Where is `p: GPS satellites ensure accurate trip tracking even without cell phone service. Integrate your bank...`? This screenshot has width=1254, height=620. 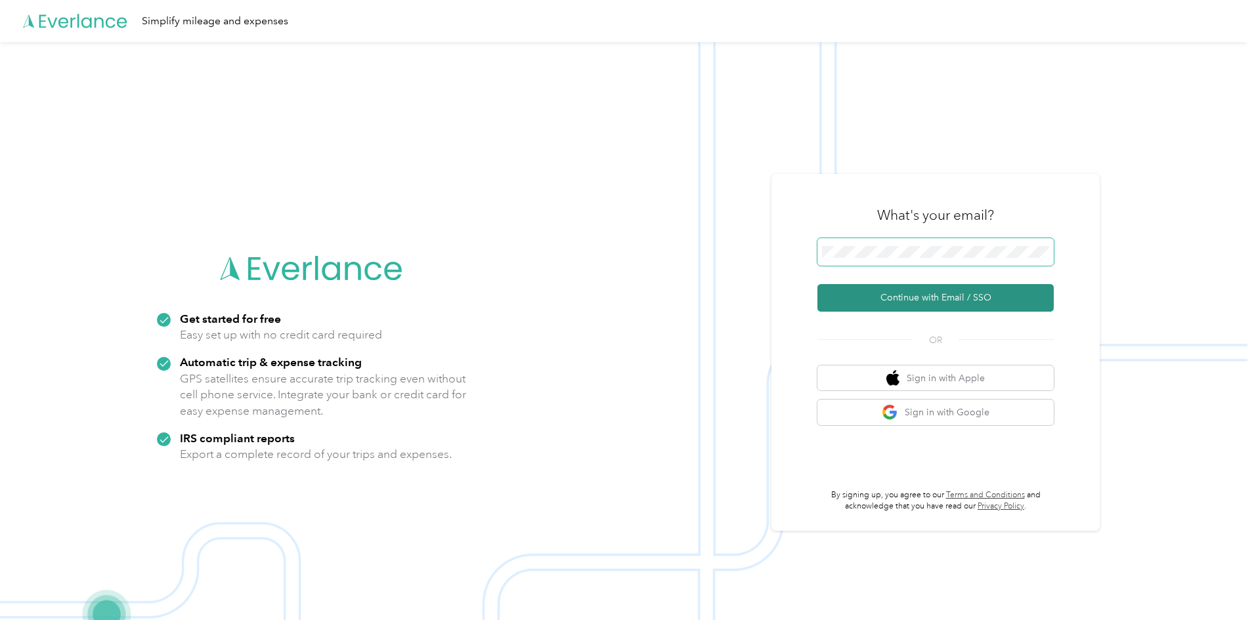
p: GPS satellites ensure accurate trip tracking even without cell phone service. Integrate your bank... is located at coordinates (323, 395).